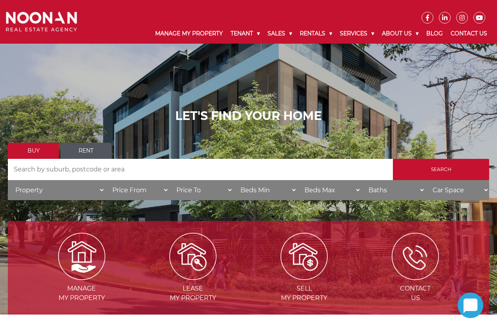 The height and width of the screenshot is (324, 497). Describe the element at coordinates (415, 276) in the screenshot. I see `a: ContactUs` at that location.